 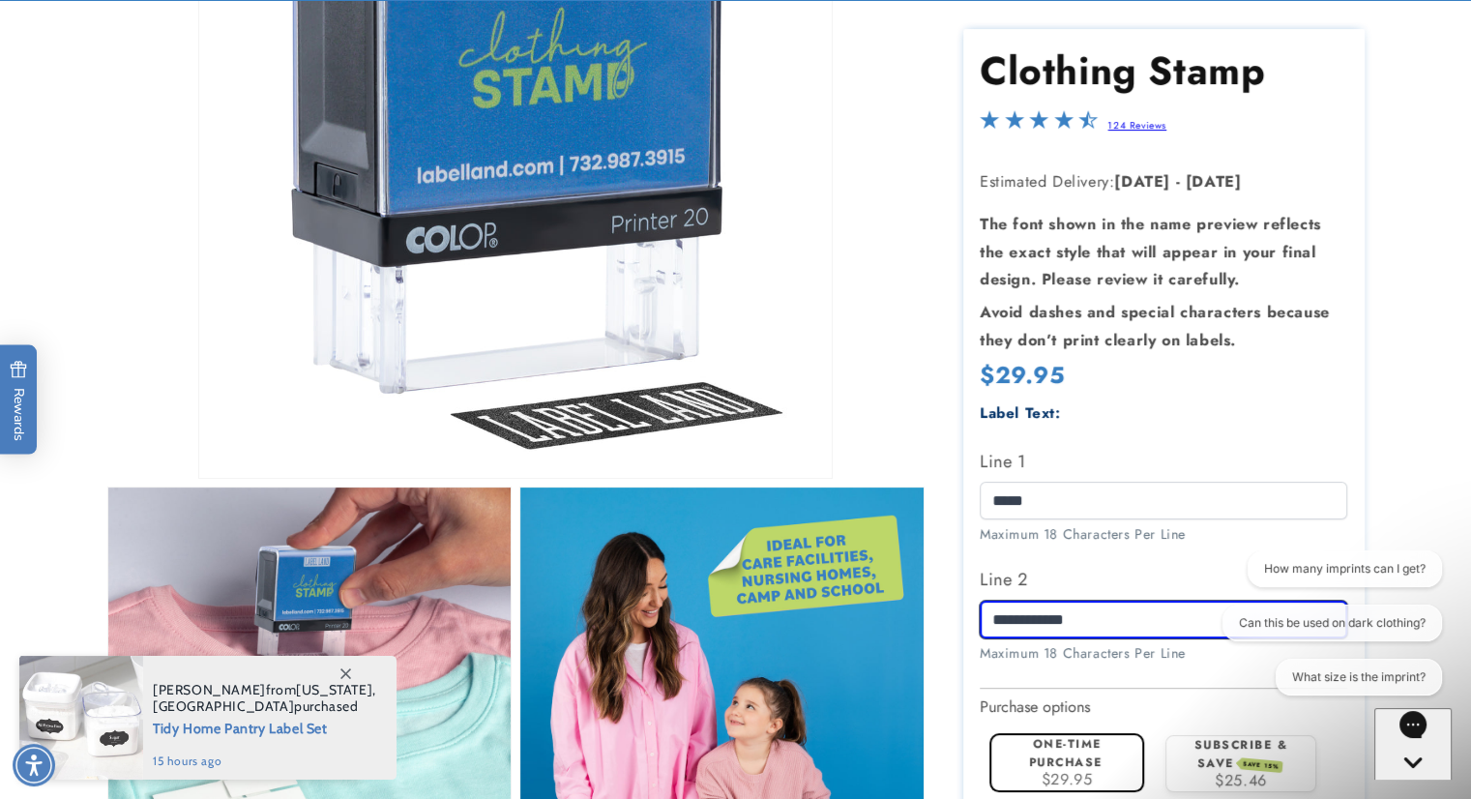 What do you see at coordinates (264, 726) in the screenshot?
I see `span: Tidy Home Pantry Label Set` at bounding box center [264, 726].